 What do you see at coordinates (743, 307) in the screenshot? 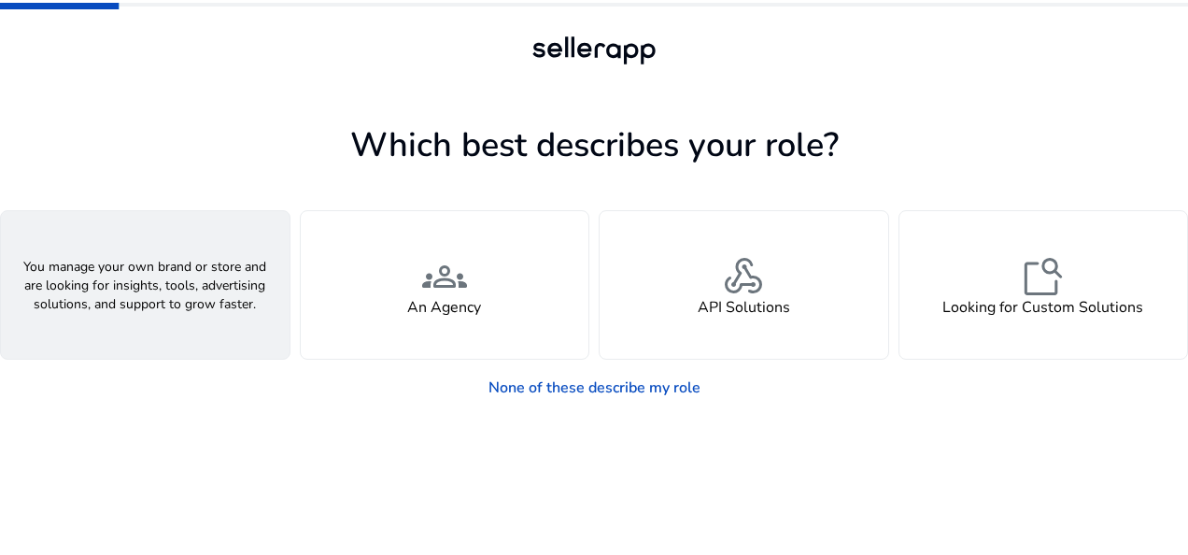
I see `h4: API Solutions` at bounding box center [743, 307].